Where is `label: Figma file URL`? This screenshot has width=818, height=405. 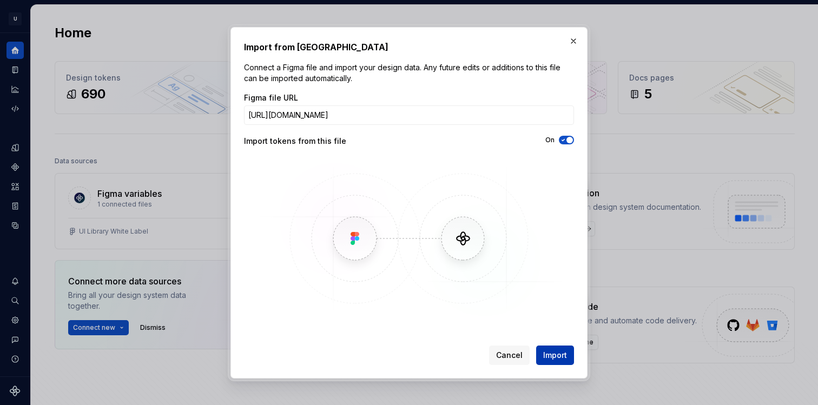 label: Figma file URL is located at coordinates (271, 98).